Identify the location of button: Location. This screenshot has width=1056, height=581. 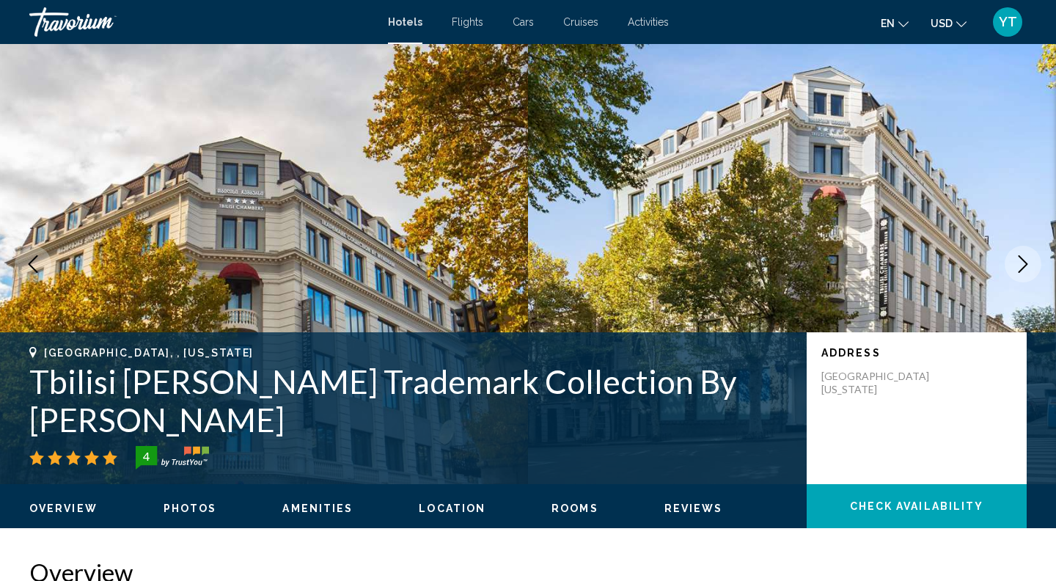
(452, 508).